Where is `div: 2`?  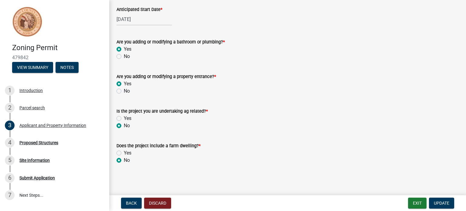
div: 2 is located at coordinates (10, 108).